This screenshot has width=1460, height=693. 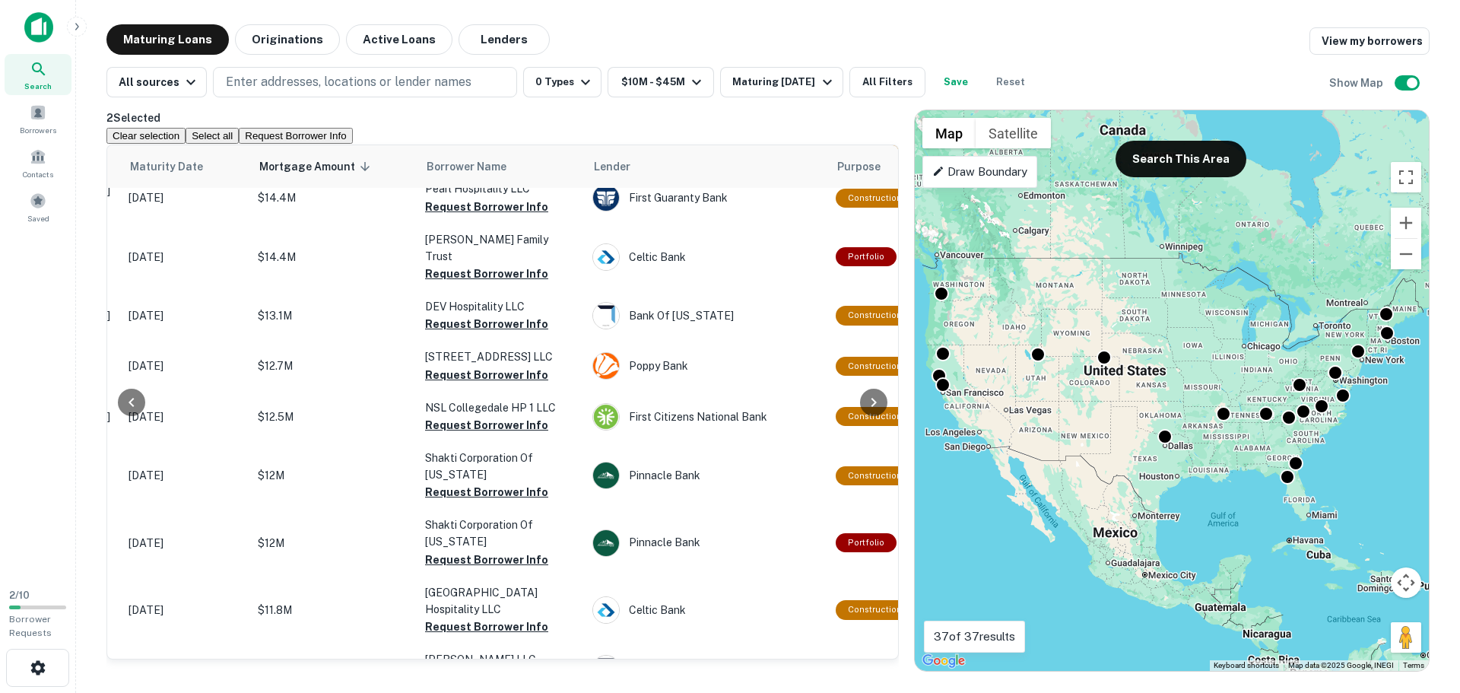 What do you see at coordinates (30, 626) in the screenshot?
I see `span: Borrower Requests` at bounding box center [30, 626].